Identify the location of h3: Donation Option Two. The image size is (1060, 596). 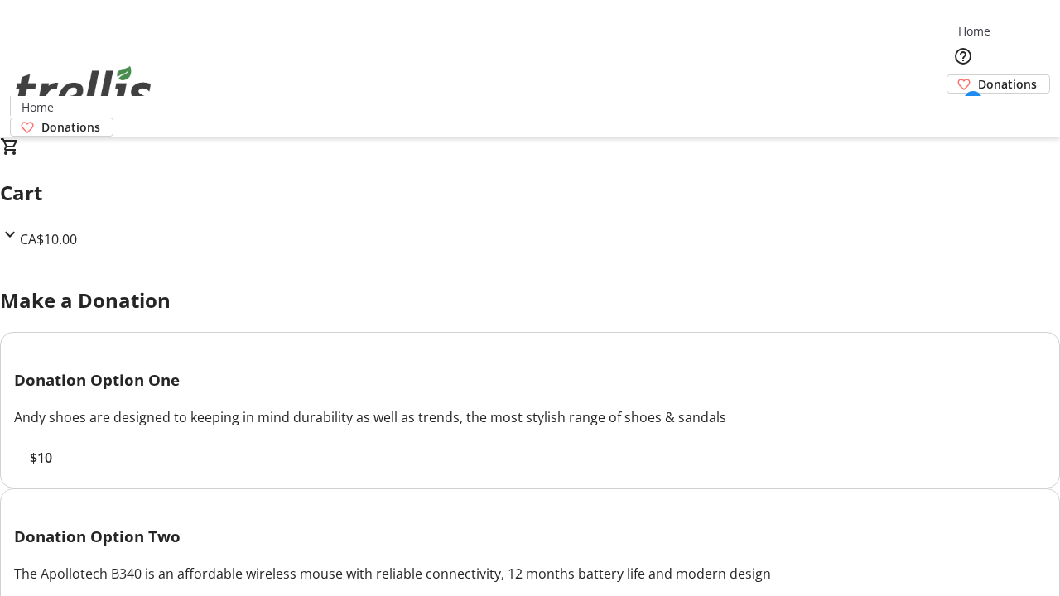
(530, 536).